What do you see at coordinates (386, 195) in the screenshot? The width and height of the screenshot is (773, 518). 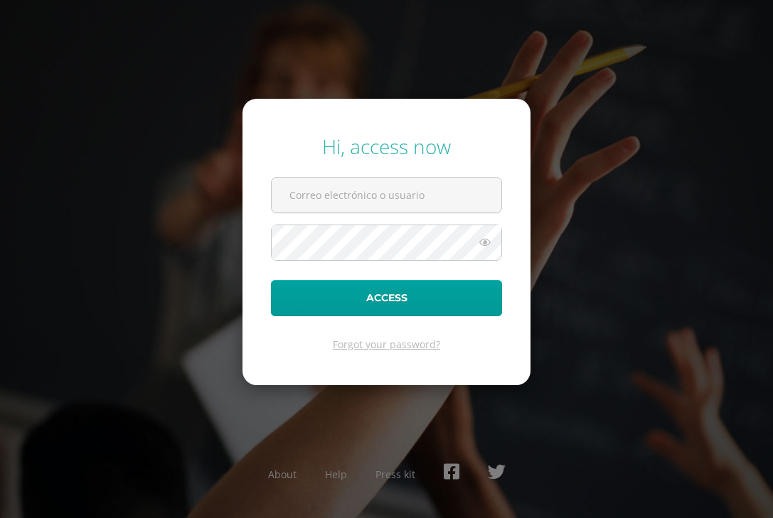 I see `input: Correo electrónico o usuario` at bounding box center [386, 195].